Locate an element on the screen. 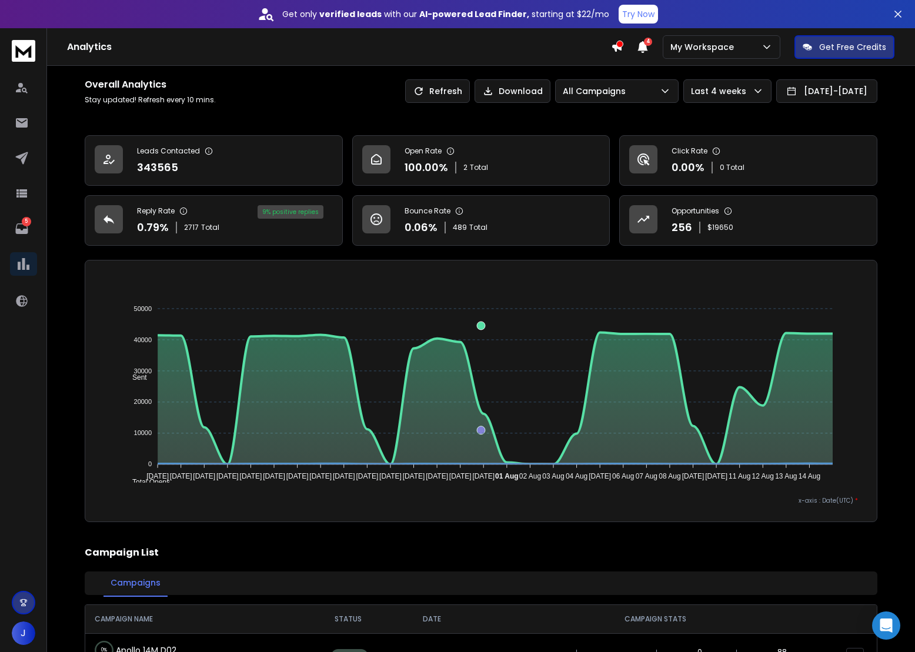  p: 0.00 % is located at coordinates (688, 168).